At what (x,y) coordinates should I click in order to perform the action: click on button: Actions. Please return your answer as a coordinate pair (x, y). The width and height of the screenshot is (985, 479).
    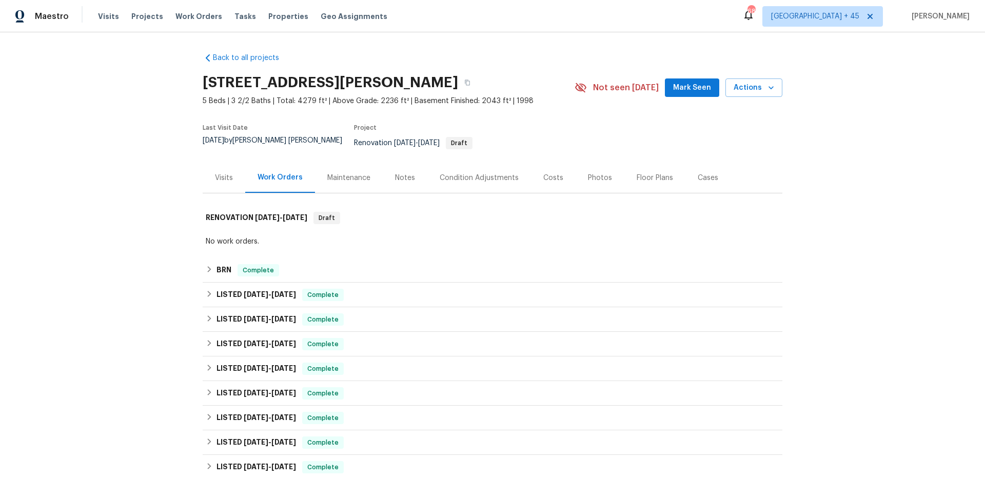
    Looking at the image, I should click on (753, 88).